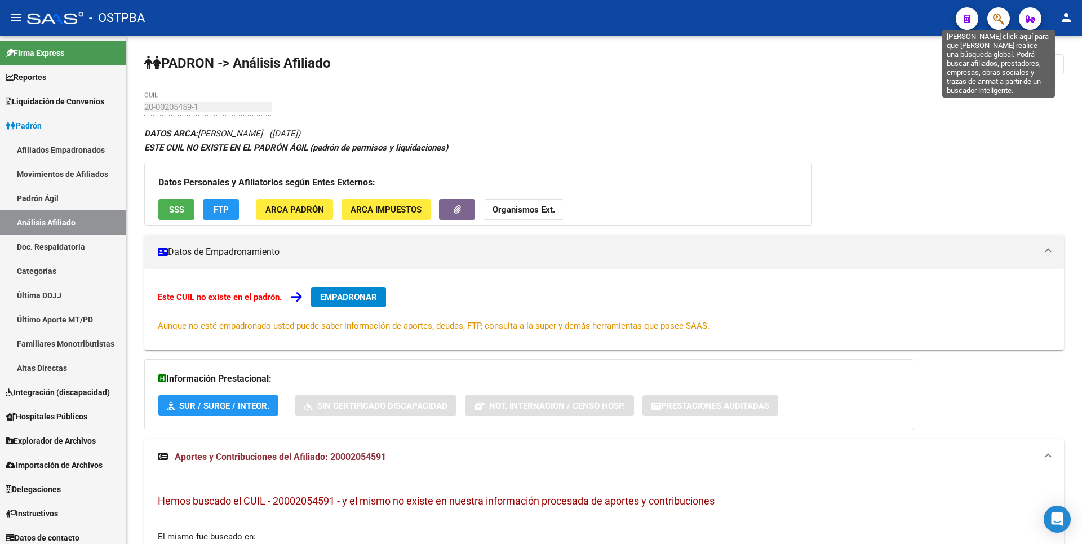 Image resolution: width=1082 pixels, height=544 pixels. What do you see at coordinates (386, 210) in the screenshot?
I see `span: ARCA Impuestos` at bounding box center [386, 210].